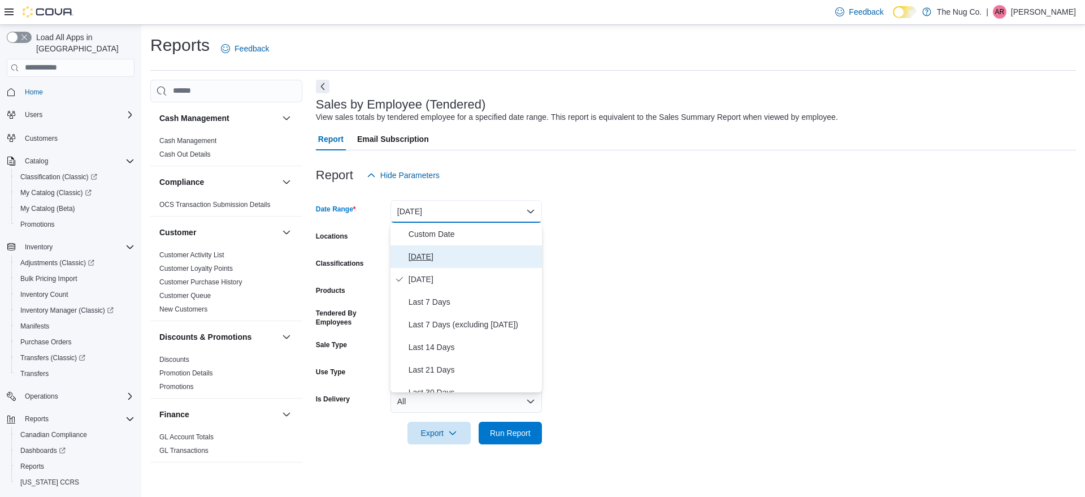 The width and height of the screenshot is (1085, 497). What do you see at coordinates (331, 372) in the screenshot?
I see `label: Use Type` at bounding box center [331, 372].